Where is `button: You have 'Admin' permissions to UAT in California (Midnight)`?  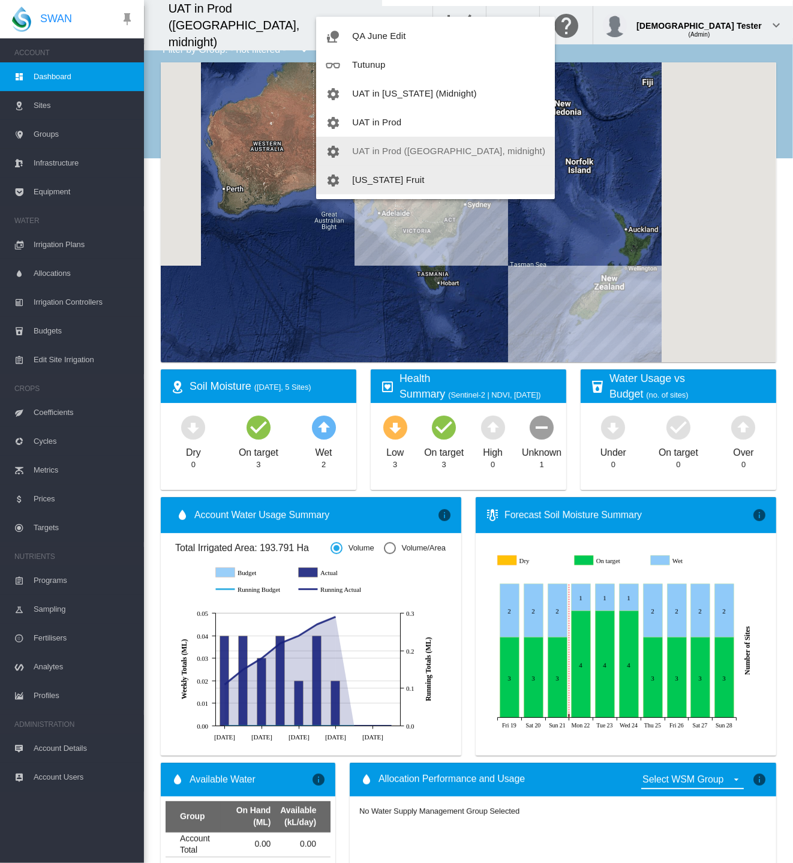
button: You have 'Admin' permissions to UAT in California (Midnight) is located at coordinates (435, 94).